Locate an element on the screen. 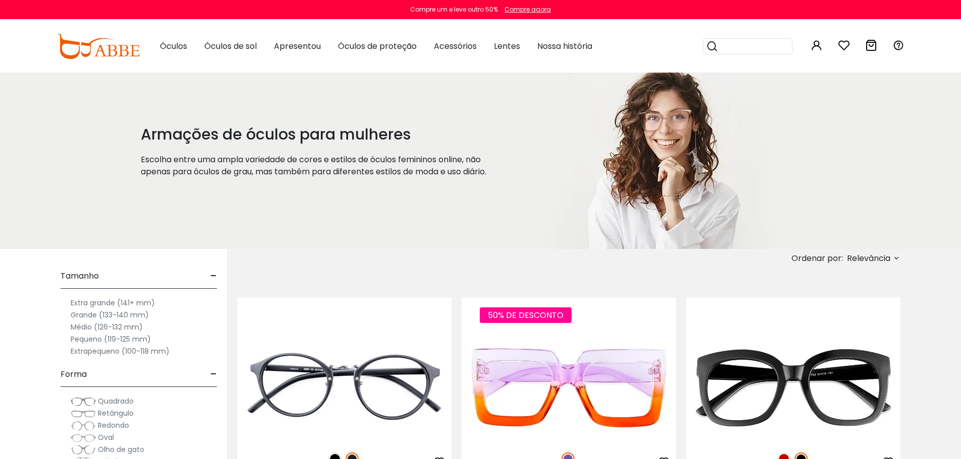  font: Forma is located at coordinates (74, 374).